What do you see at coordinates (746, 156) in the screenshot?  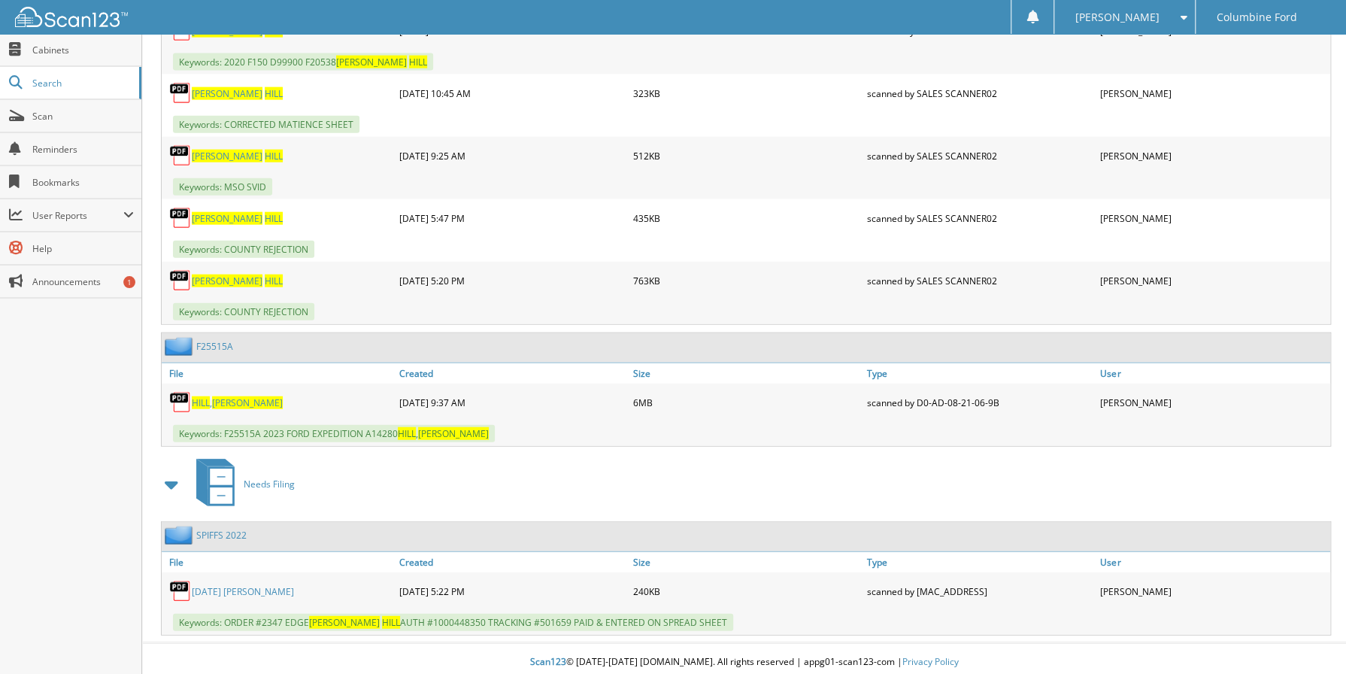 I see `div: 512KB` at bounding box center [746, 156].